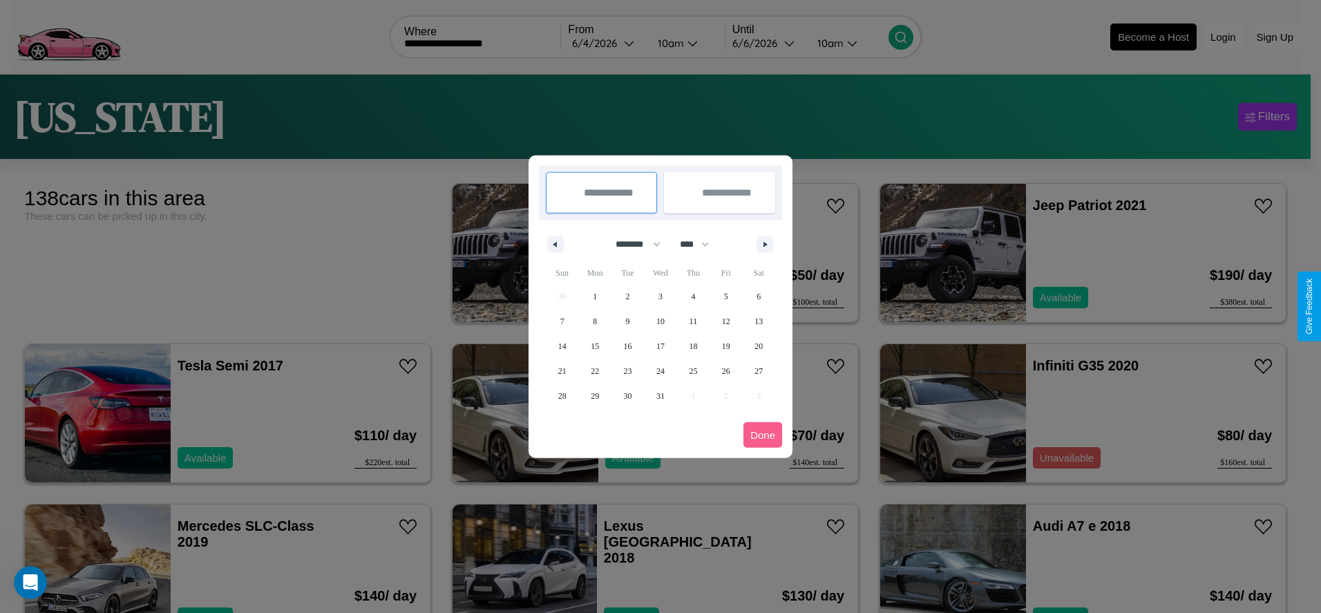  What do you see at coordinates (627, 346) in the screenshot?
I see `button: 16` at bounding box center [627, 346].